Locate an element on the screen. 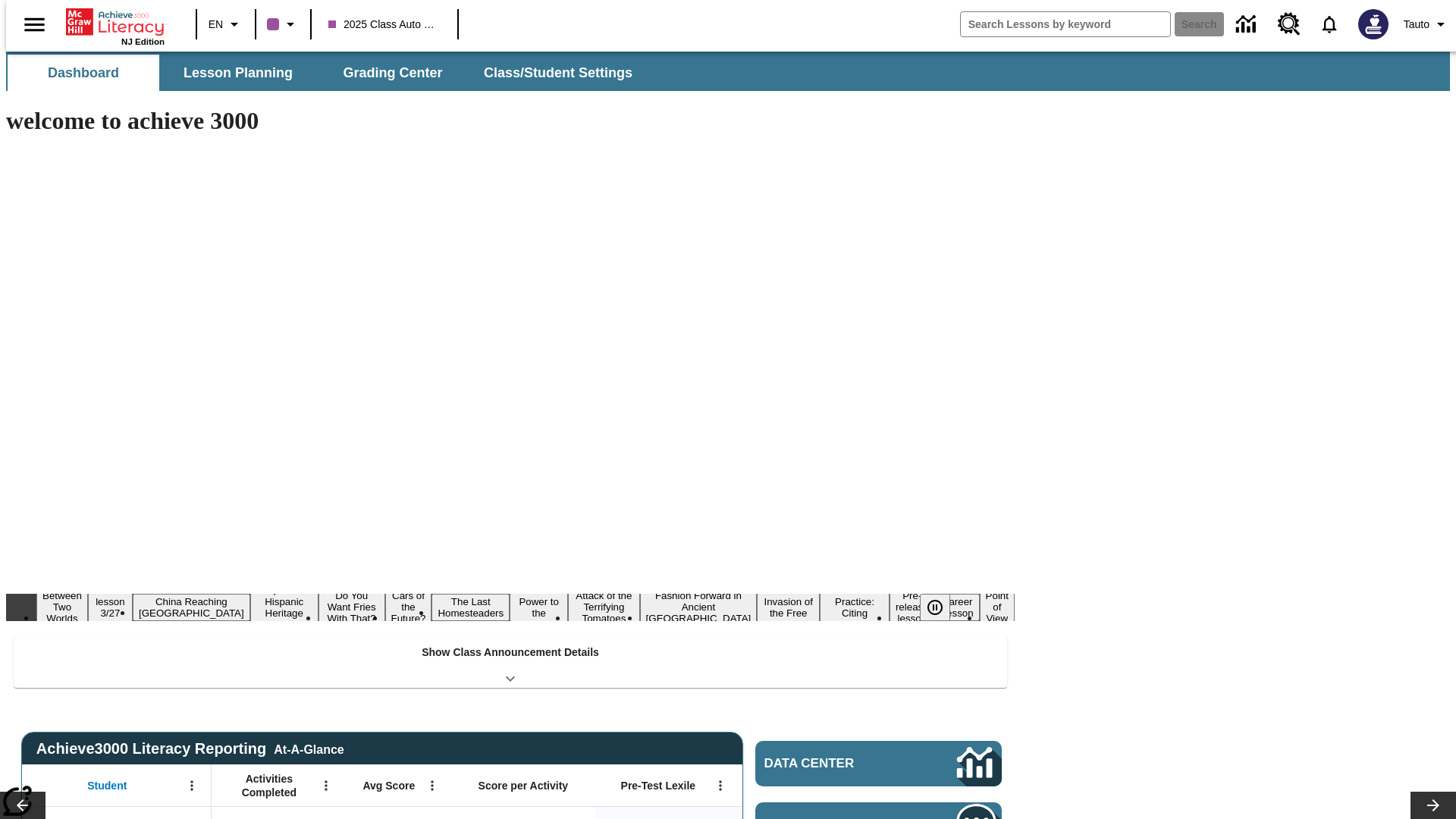 The image size is (1456, 819). div: Show Class Announcement Details is located at coordinates (511, 661).